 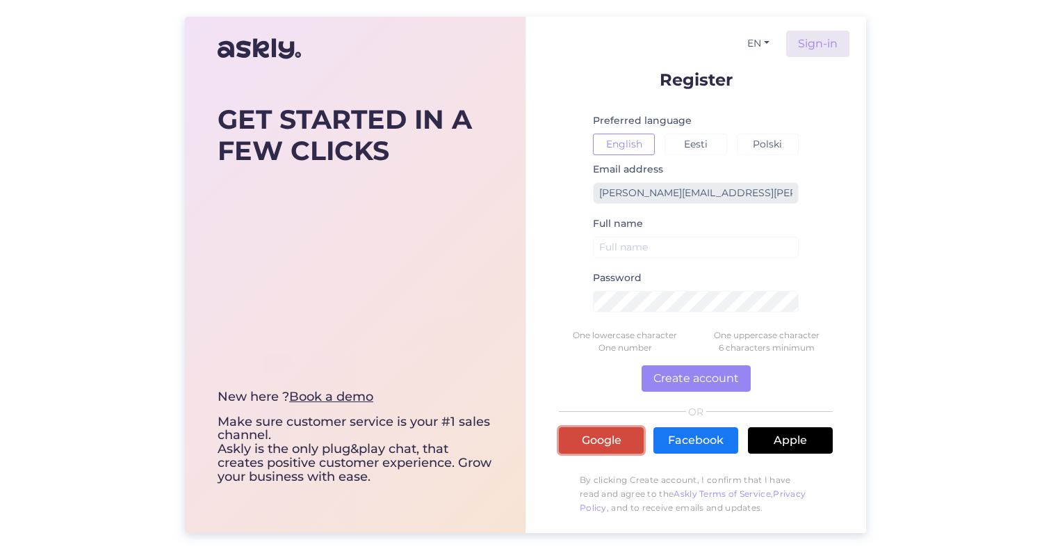 What do you see at coordinates (355, 437) in the screenshot?
I see `div: Make sure customer service is your #1 sales channel. Askly is the only plug&play chat, that creat...` at bounding box center [355, 437].